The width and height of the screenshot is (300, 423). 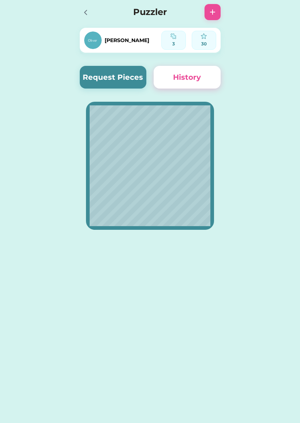 What do you see at coordinates (204, 36) in the screenshot?
I see `img: interface-favorite-star--reward-rating-rate-social-star-media-favorite-like-stars.svg` at bounding box center [204, 36].